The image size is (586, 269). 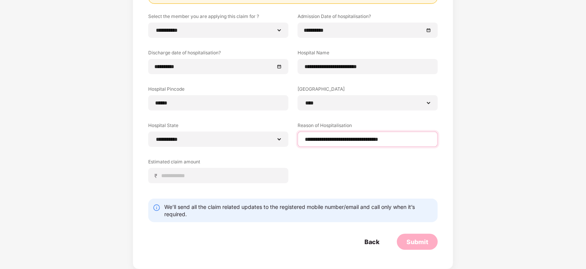 What do you see at coordinates (417, 242) in the screenshot?
I see `div: Submit` at bounding box center [417, 242].